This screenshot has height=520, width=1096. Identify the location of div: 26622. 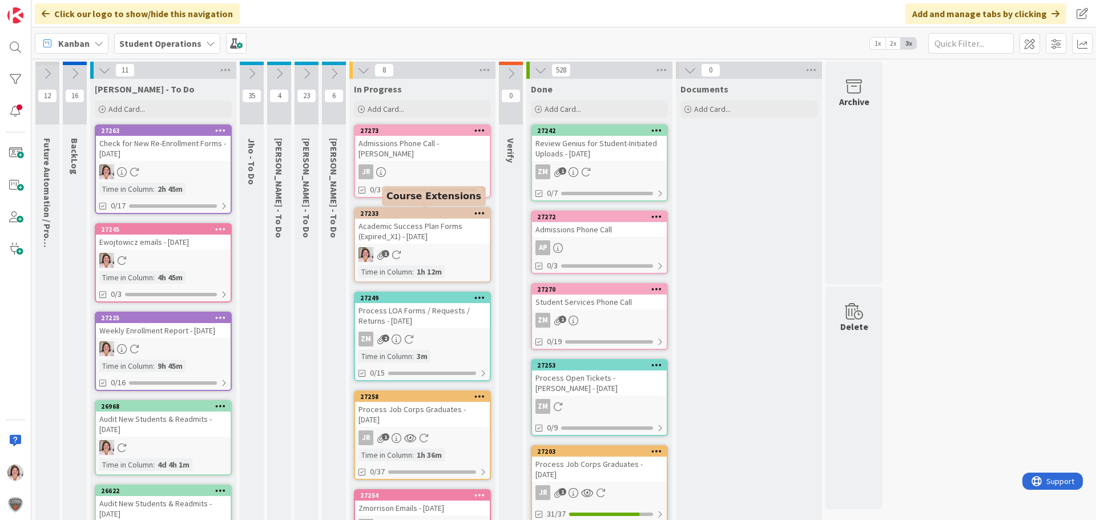
(166, 491).